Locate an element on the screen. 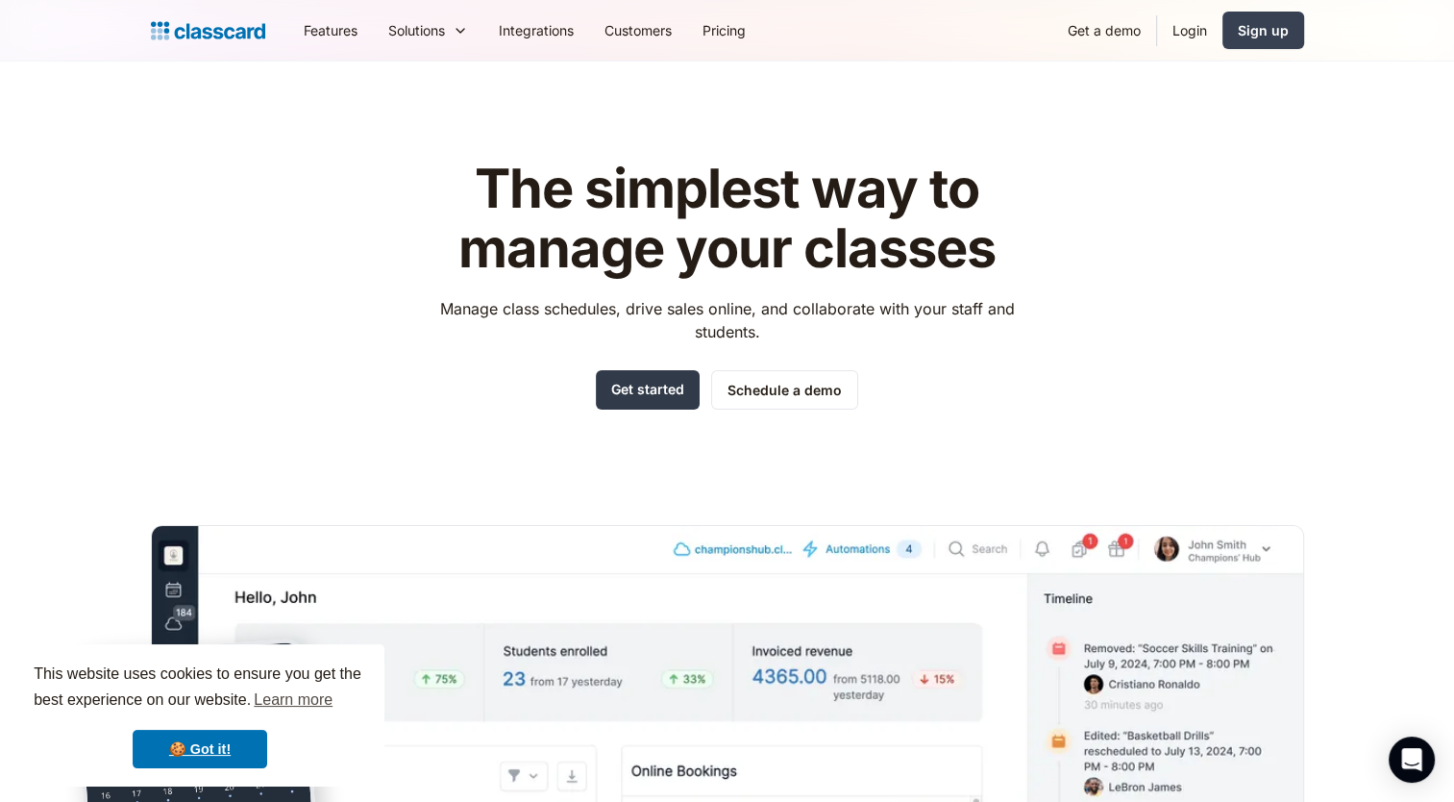  div: Open Intercom Messenger is located at coordinates (1412, 759).